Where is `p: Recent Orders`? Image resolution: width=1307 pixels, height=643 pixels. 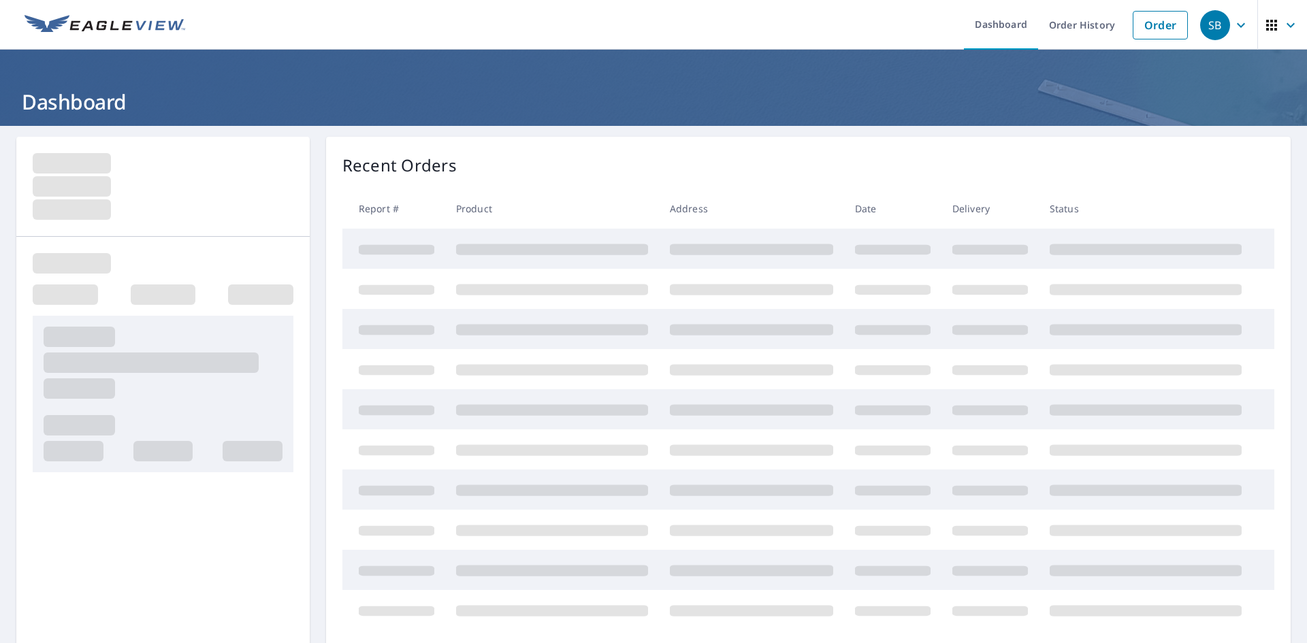
p: Recent Orders is located at coordinates (400, 165).